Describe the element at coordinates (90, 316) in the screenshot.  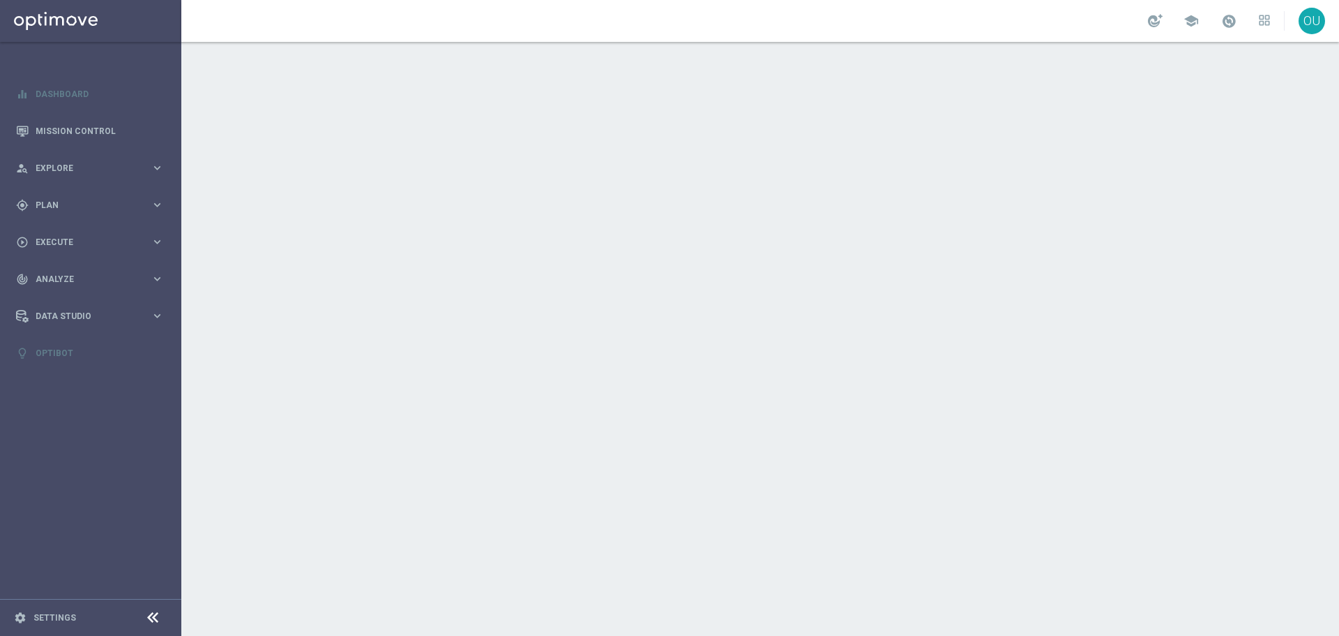
I see `div: Data Studio keyboard_arrow_right` at that location.